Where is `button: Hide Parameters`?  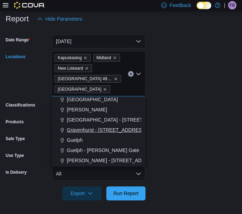
button: Hide Parameters is located at coordinates (60, 19).